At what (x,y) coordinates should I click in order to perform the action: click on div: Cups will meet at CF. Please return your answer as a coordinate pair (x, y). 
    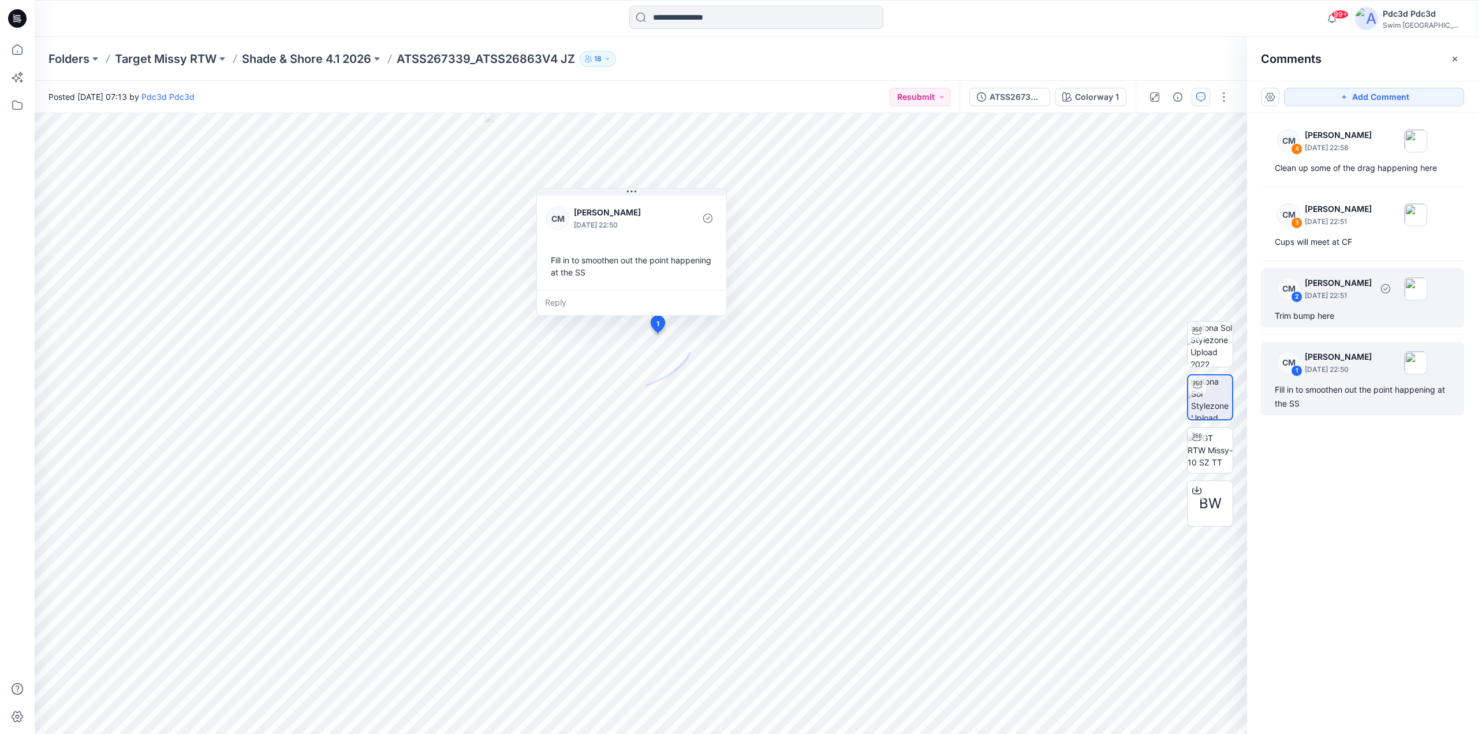
    Looking at the image, I should click on (1363, 242).